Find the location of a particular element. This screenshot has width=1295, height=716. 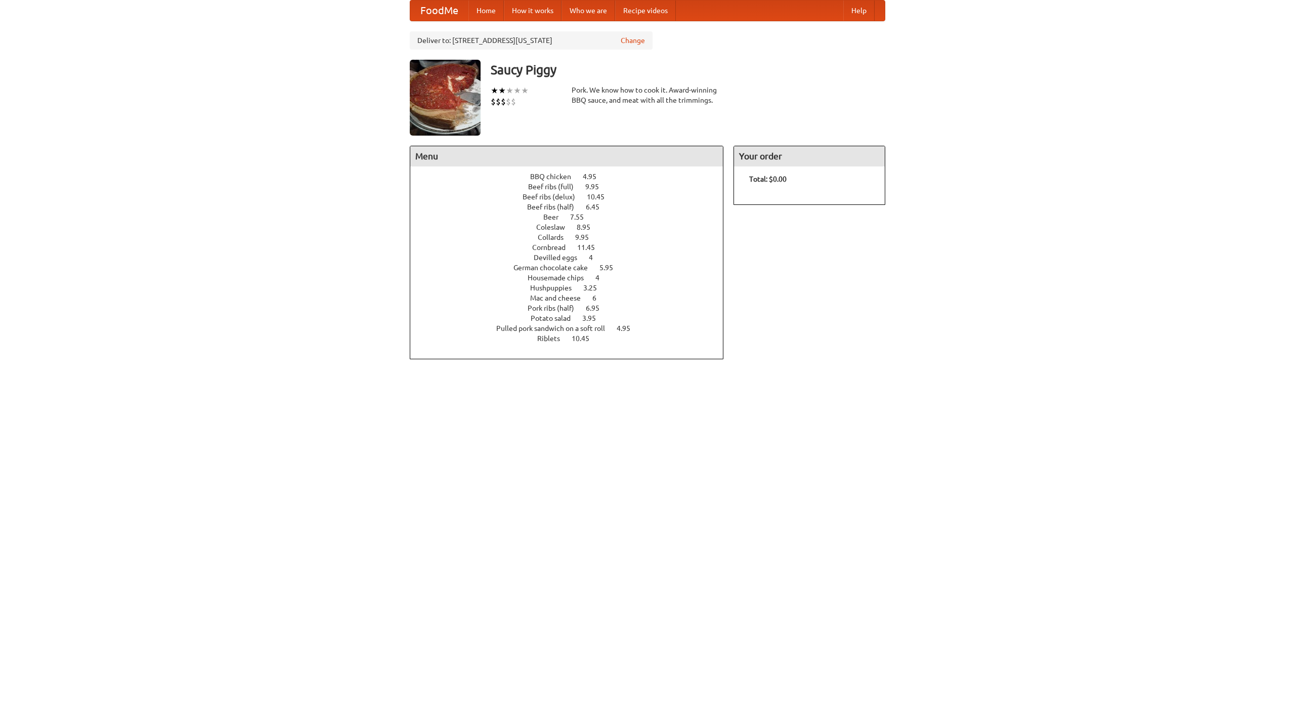

span: Coleslaw is located at coordinates (555, 227).